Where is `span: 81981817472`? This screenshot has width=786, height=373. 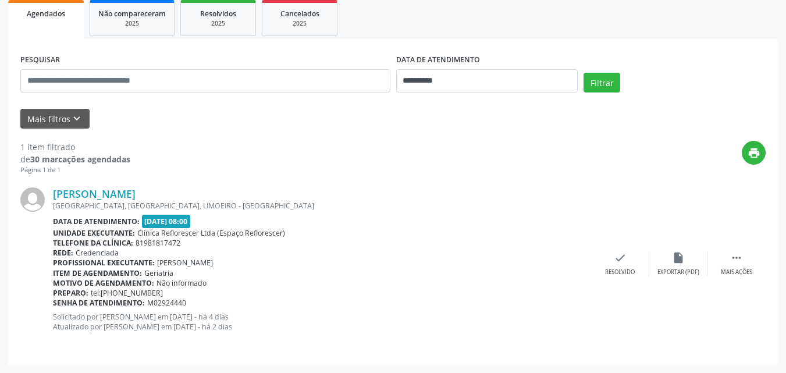
span: 81981817472 is located at coordinates (158, 243).